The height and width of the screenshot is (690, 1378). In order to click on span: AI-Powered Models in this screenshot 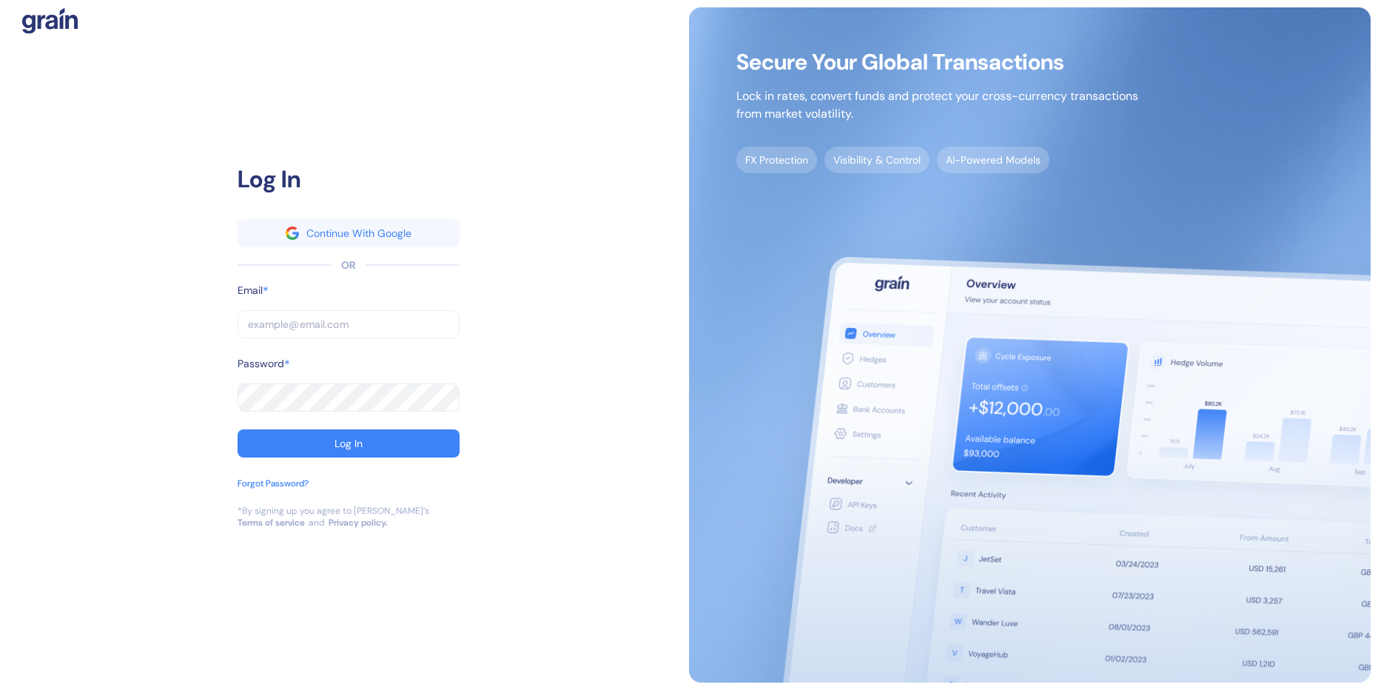, I will do `click(993, 160)`.